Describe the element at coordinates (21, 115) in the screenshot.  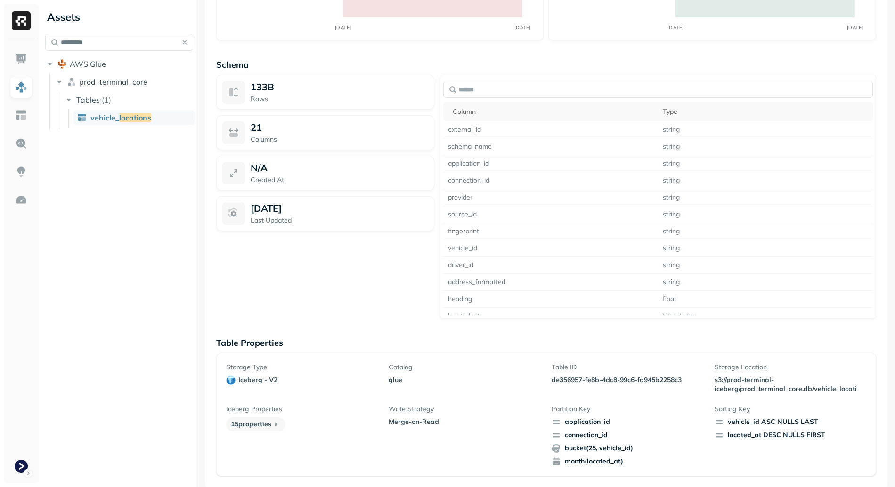
I see `img: Asset Explorer` at that location.